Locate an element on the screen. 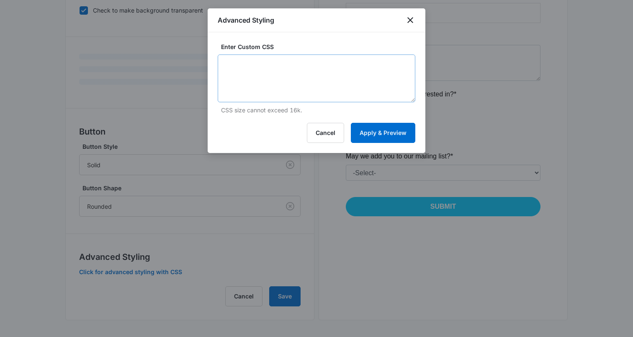 This screenshot has height=337, width=633. button: Apply & Preview is located at coordinates (383, 133).